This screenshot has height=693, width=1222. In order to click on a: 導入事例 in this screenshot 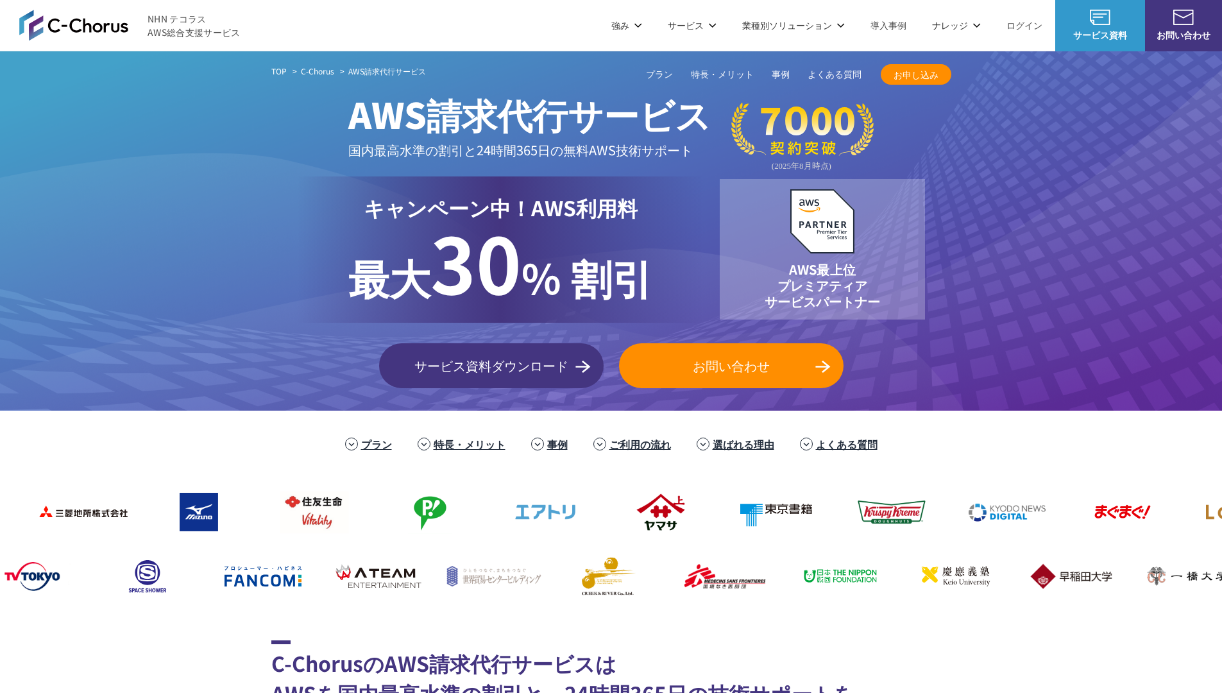, I will do `click(888, 25)`.